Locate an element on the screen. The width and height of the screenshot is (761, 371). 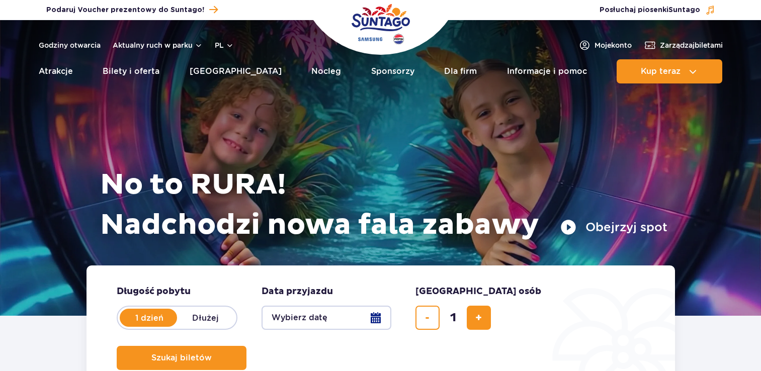
span: Kup teraz is located at coordinates (660, 71).